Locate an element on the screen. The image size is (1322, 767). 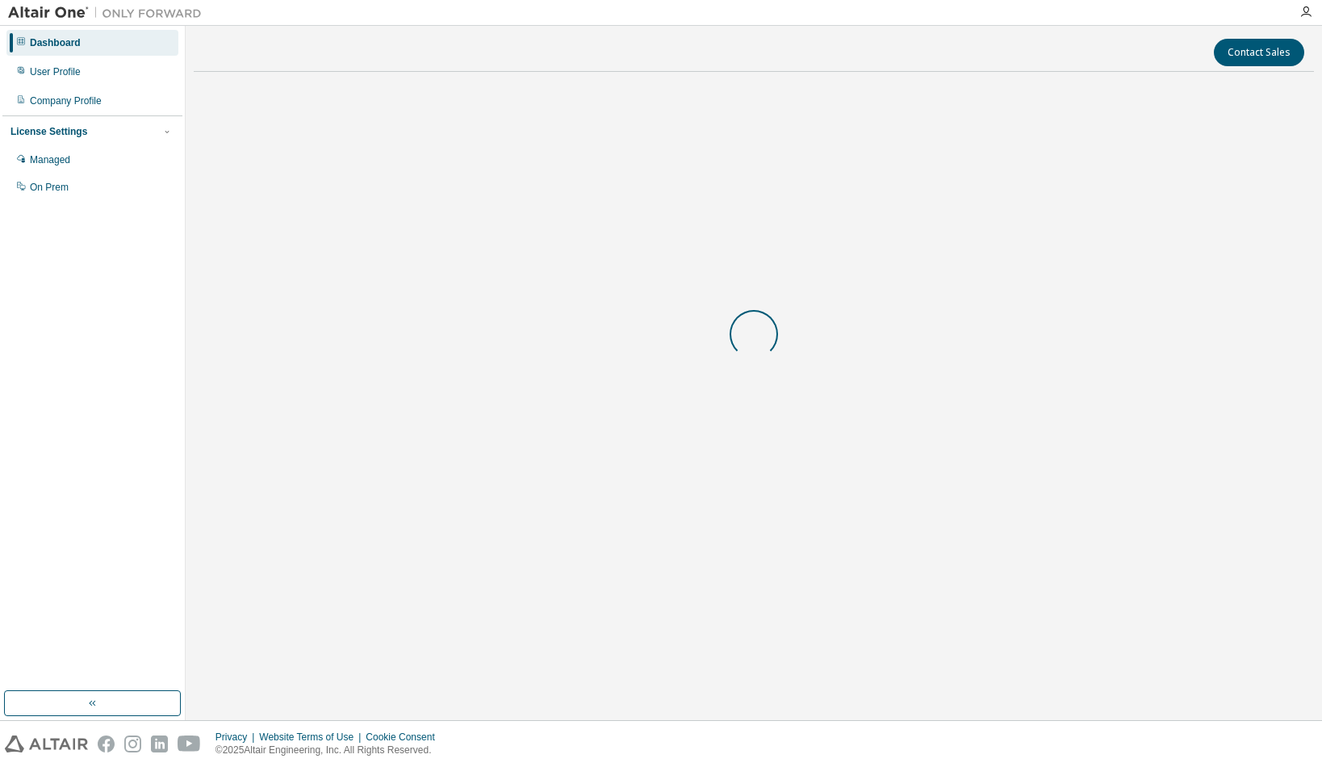
div: Company Profile is located at coordinates (65, 101).